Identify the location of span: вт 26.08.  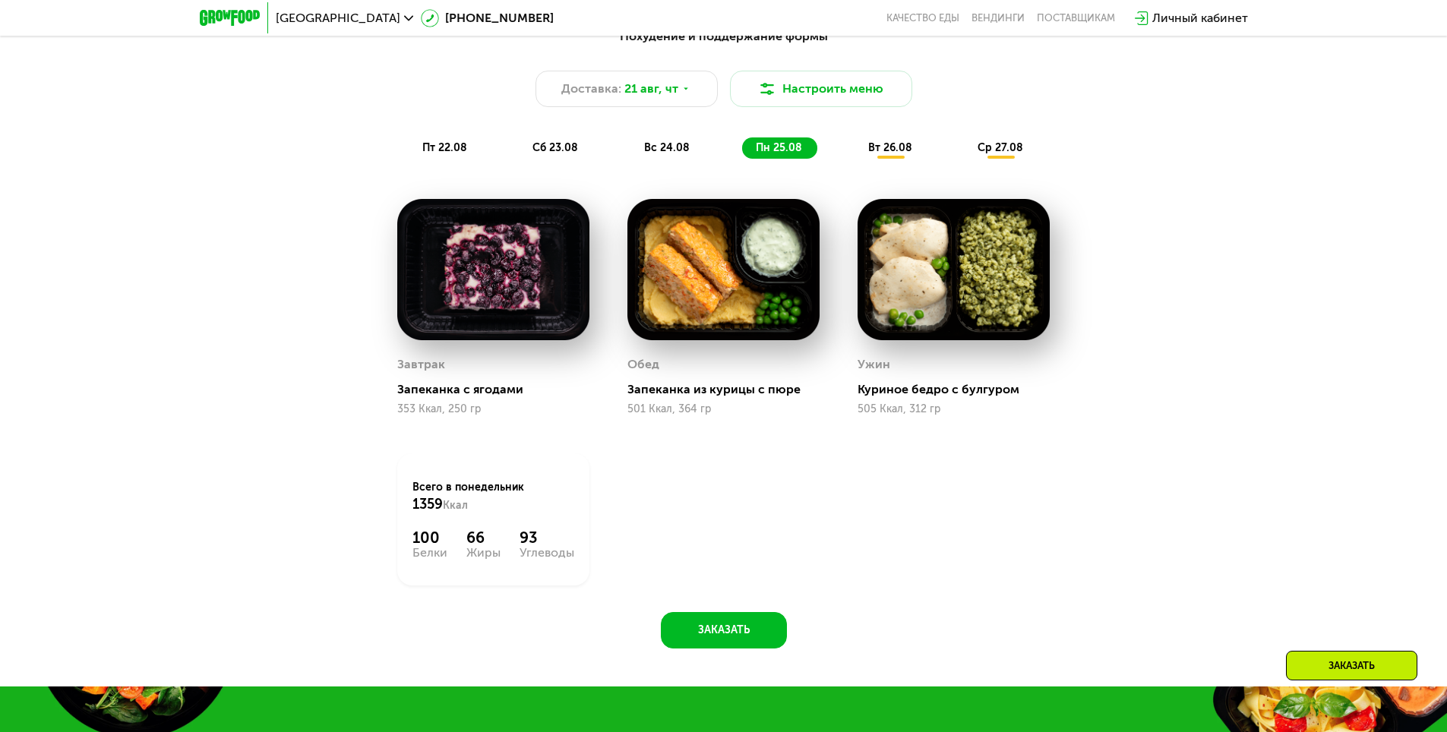
(890, 147).